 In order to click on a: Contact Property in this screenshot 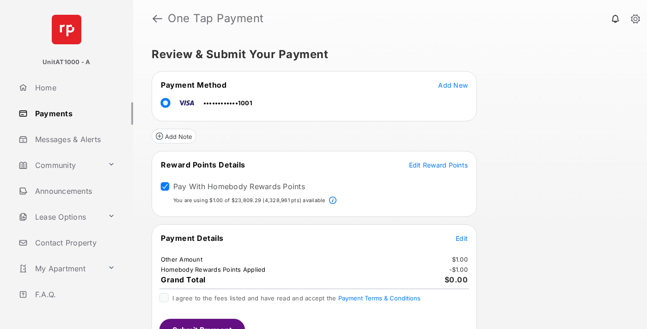, I will do `click(74, 243)`.